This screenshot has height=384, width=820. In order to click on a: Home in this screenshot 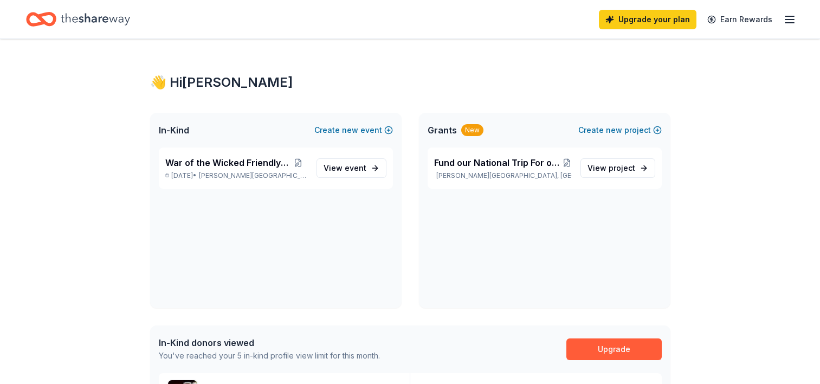, I will do `click(78, 19)`.